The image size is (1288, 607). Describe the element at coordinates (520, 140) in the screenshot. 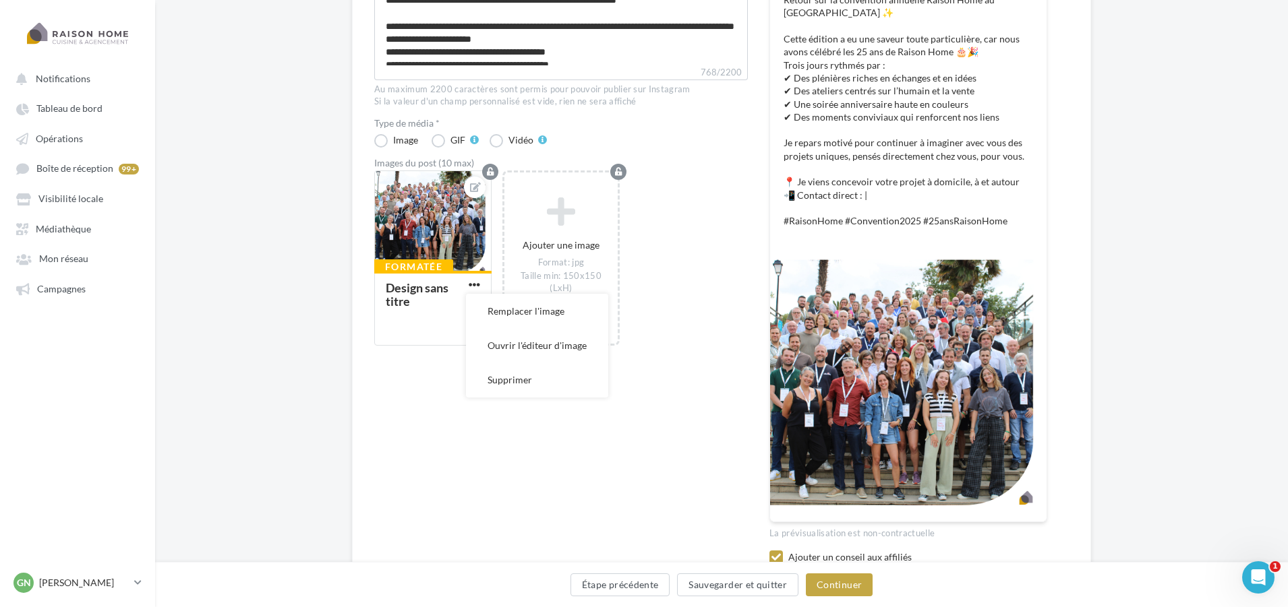

I see `div: Vidéo` at that location.